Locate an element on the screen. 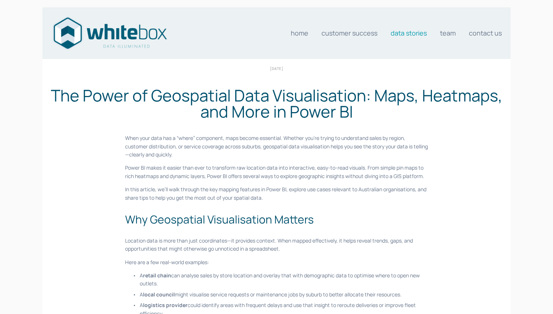 Image resolution: width=553 pixels, height=314 pixels. p: In this article, we’ll walk through the key mapping features in Power BI, explore use cases relev... is located at coordinates (277, 193).